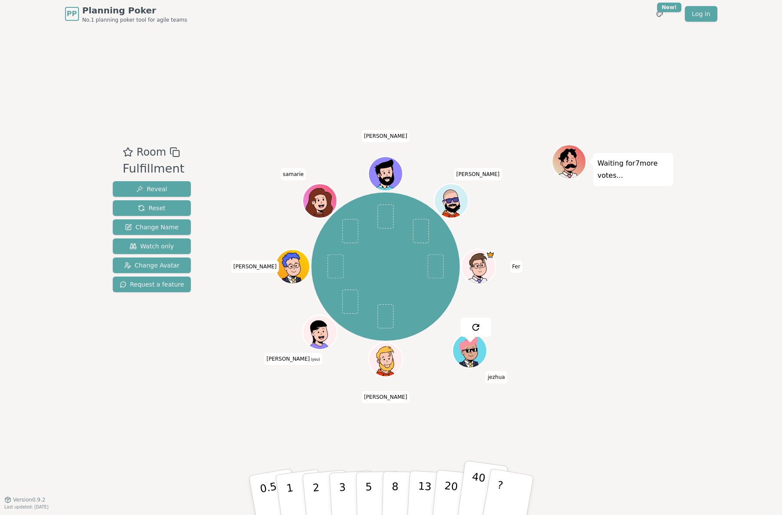  I want to click on span: Version 0.9.2, so click(29, 500).